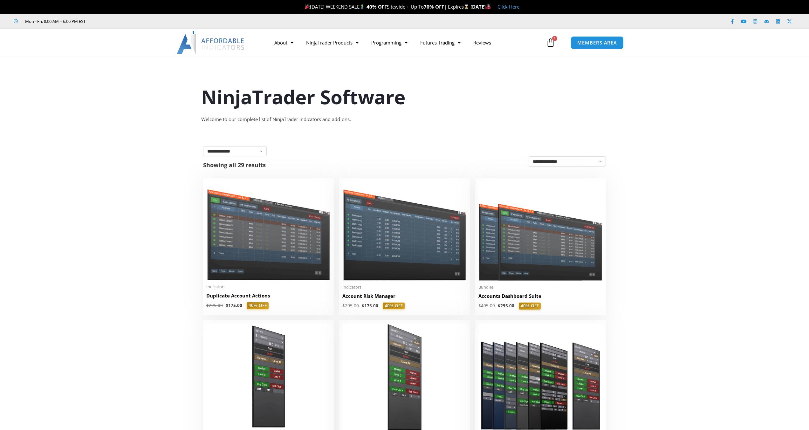 Image resolution: width=809 pixels, height=430 pixels. I want to click on img: Account Risk Manager, so click(404, 231).